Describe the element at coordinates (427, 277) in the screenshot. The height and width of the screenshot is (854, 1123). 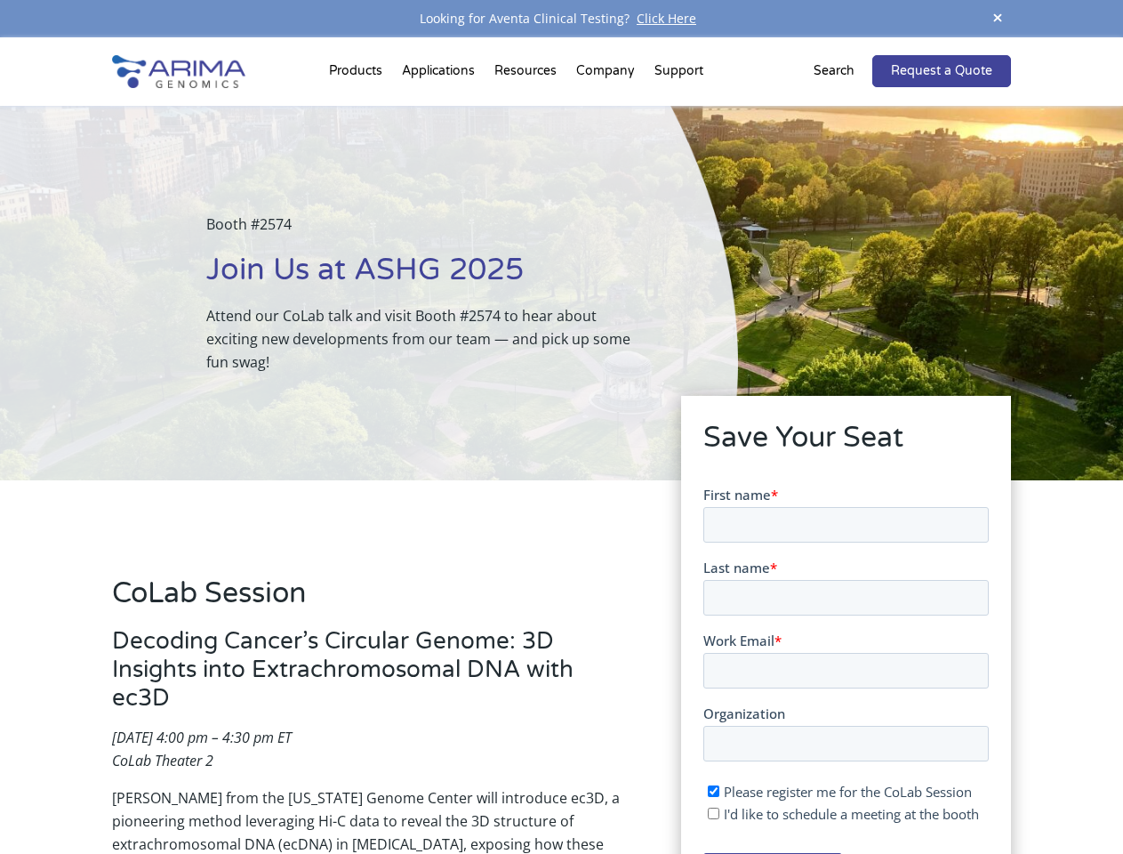
I see `h1: Join Us at ASHG 2025` at that location.